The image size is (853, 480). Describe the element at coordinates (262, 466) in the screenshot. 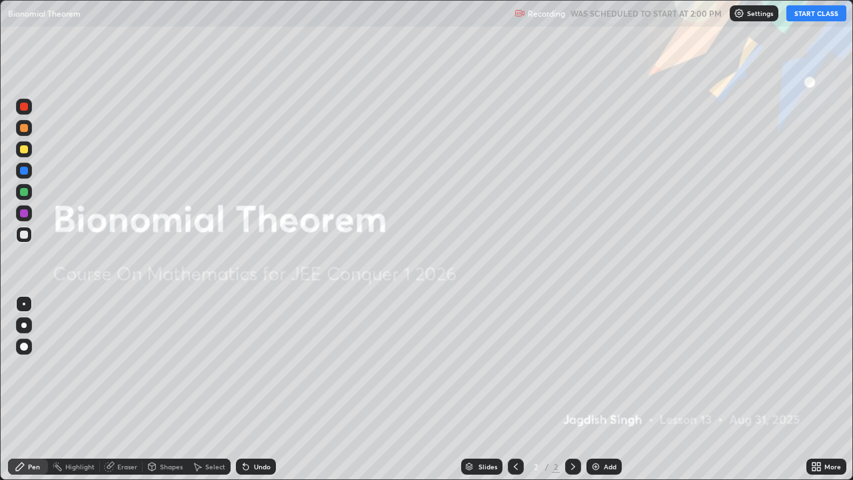

I see `div: Undo` at that location.